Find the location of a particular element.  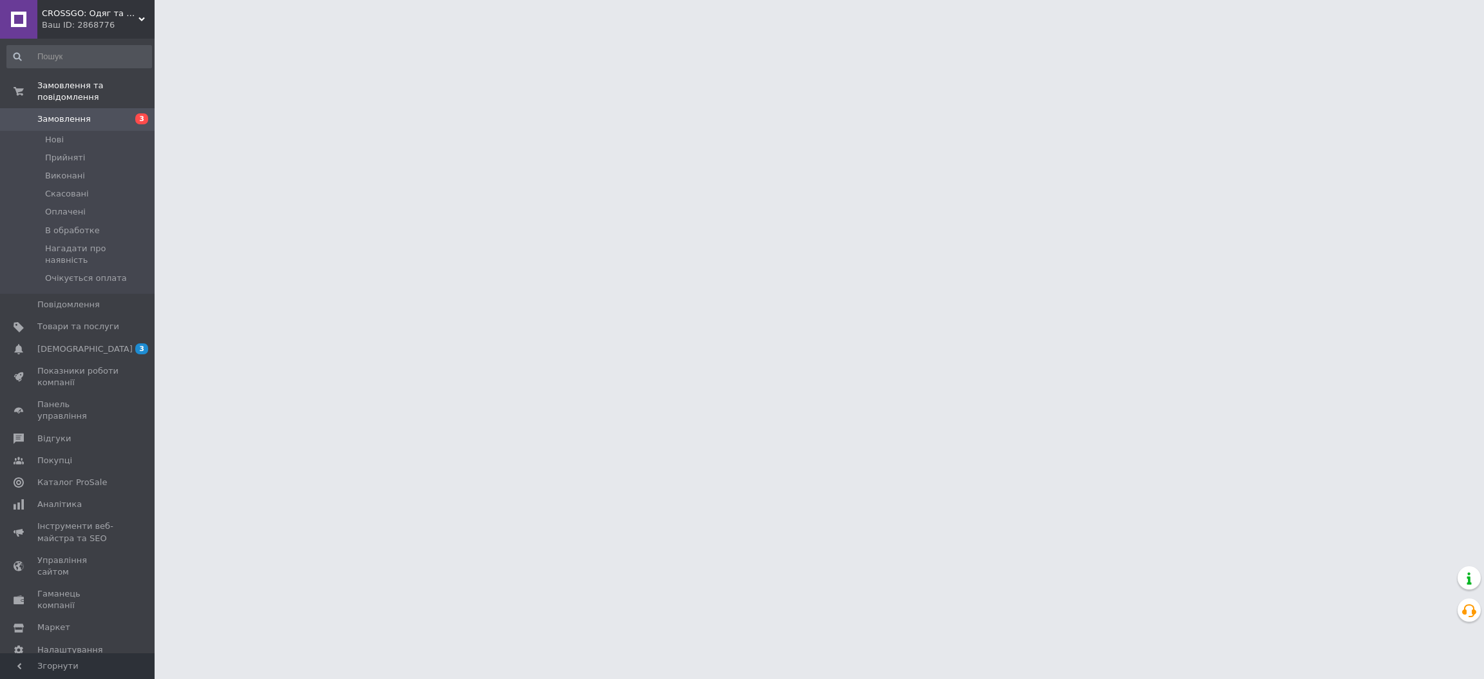

span: Повідомлення is located at coordinates (68, 305).